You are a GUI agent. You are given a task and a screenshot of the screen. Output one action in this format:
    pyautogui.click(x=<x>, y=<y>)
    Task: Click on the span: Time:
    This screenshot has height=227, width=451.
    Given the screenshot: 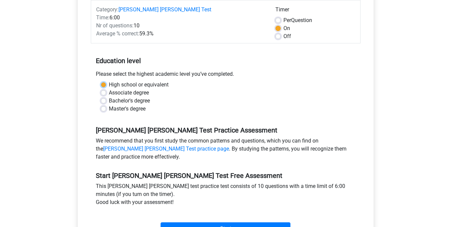 What is the action you would take?
    pyautogui.click(x=103, y=17)
    